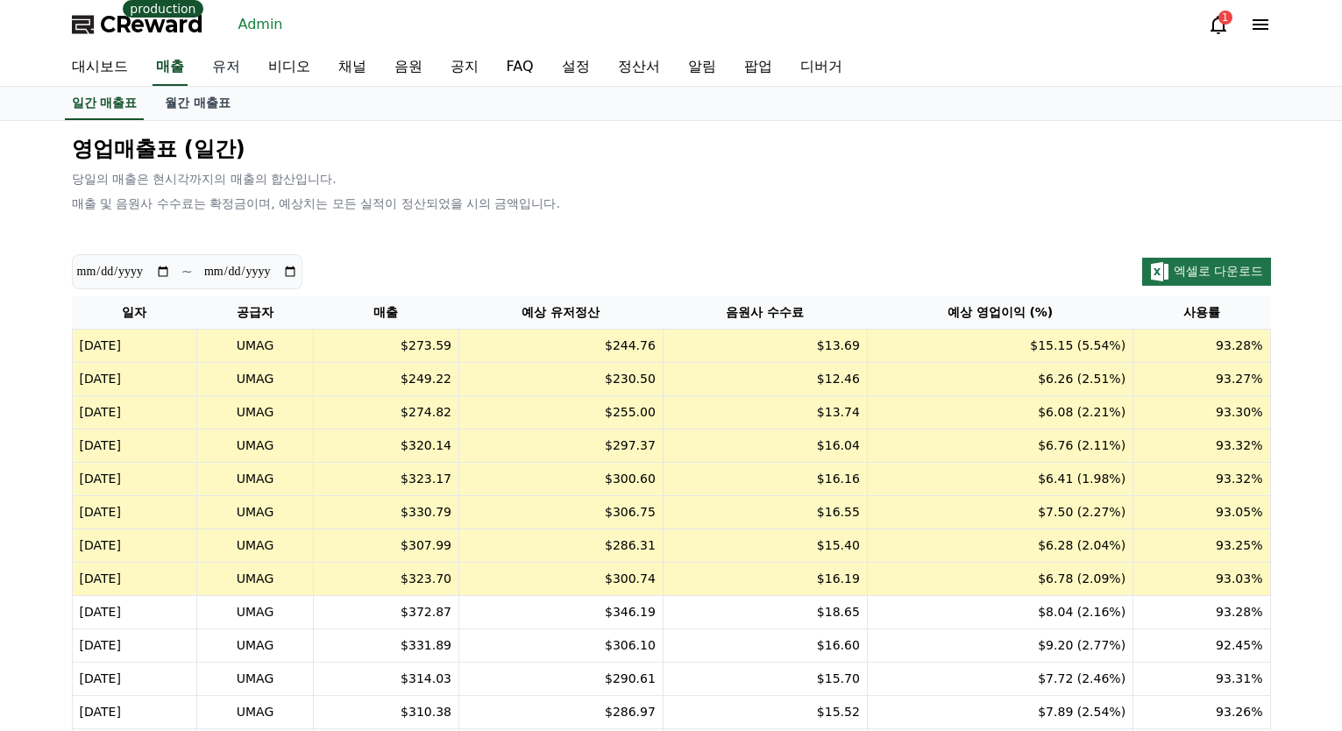  I want to click on a: Home, so click(61, 578).